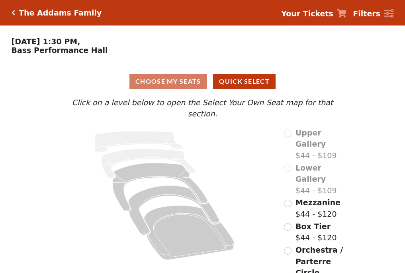 Image resolution: width=405 pixels, height=273 pixels. I want to click on strong: Filters, so click(367, 14).